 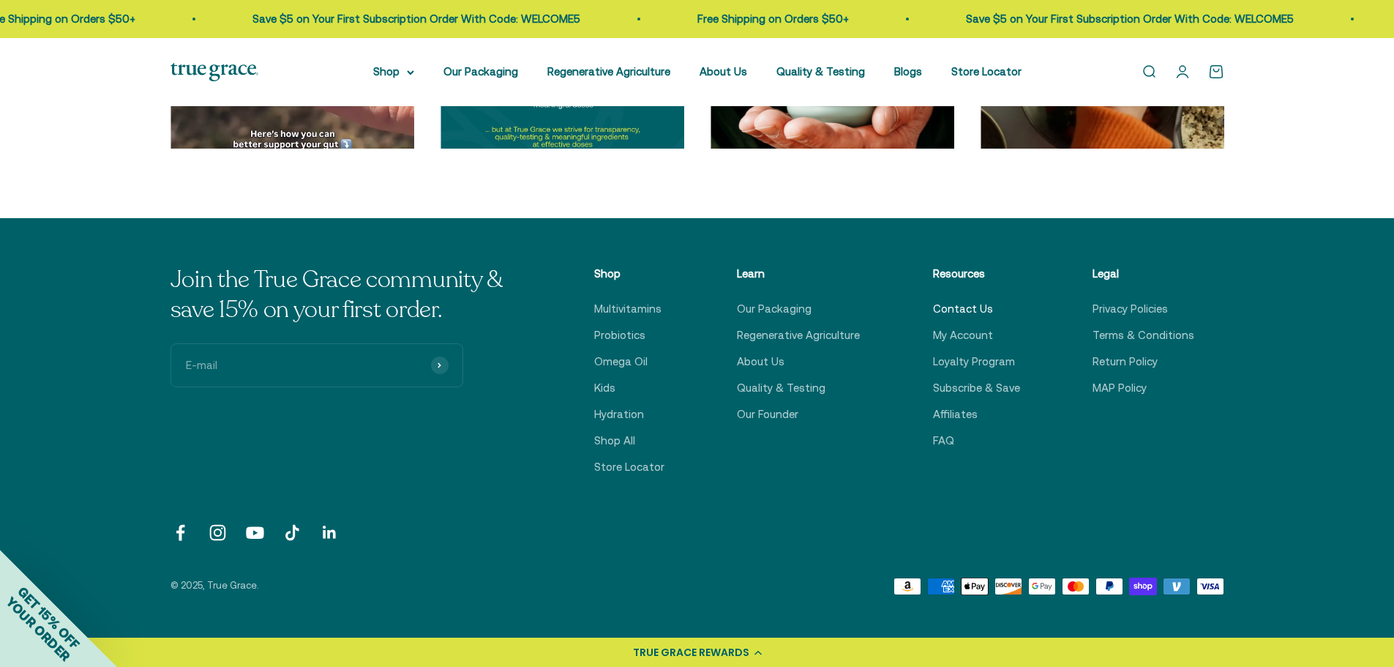 What do you see at coordinates (771, 18) in the screenshot?
I see `a: Free Shipping on Orders $50+` at bounding box center [771, 18].